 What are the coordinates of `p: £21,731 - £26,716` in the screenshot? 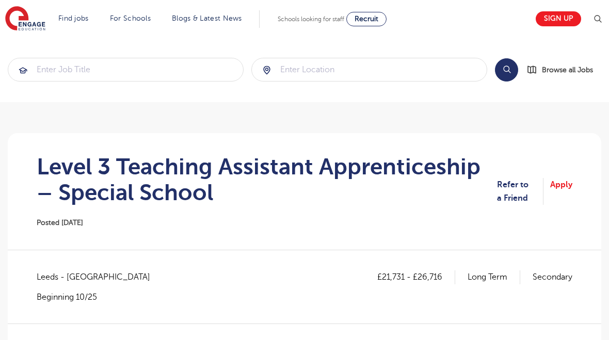 It's located at (416, 277).